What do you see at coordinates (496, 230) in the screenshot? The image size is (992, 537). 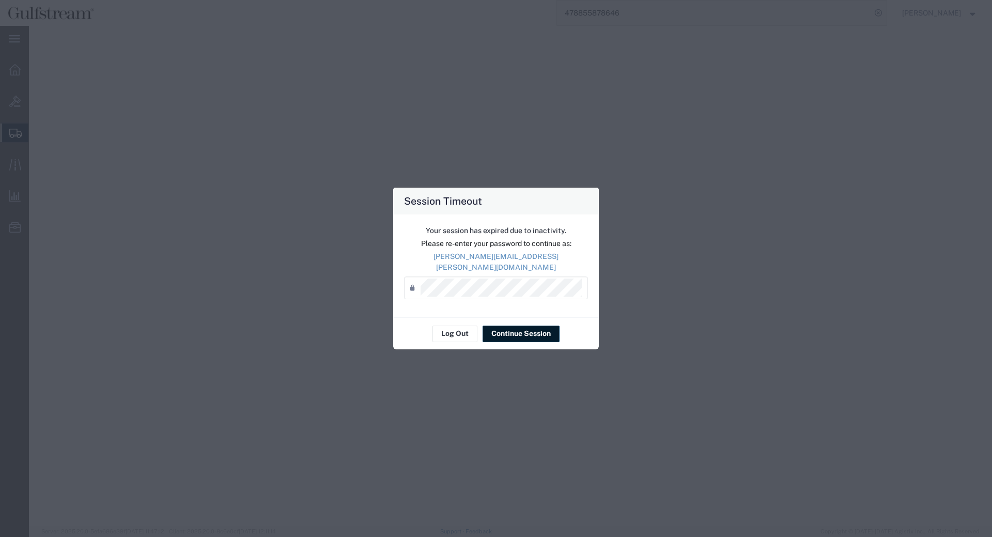 I see `p: Your session has expired due to inactivity.` at bounding box center [496, 230].